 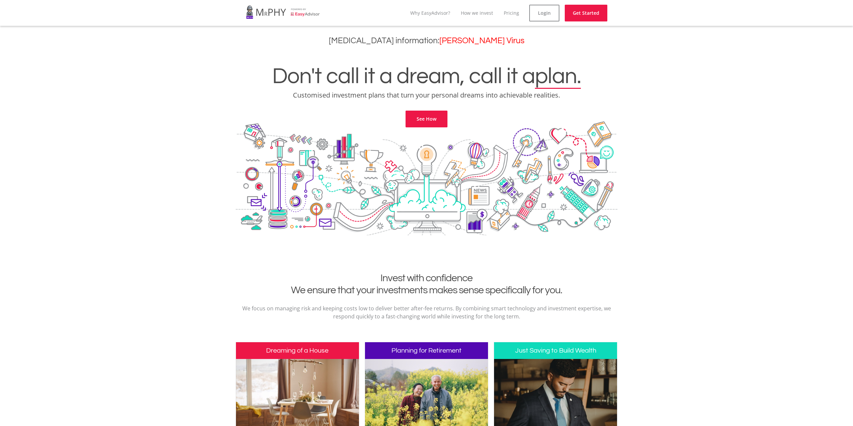 I want to click on p: We focus on managing risk and keeping costs low to deliver better after-fee returns. By combining..., so click(x=427, y=312).